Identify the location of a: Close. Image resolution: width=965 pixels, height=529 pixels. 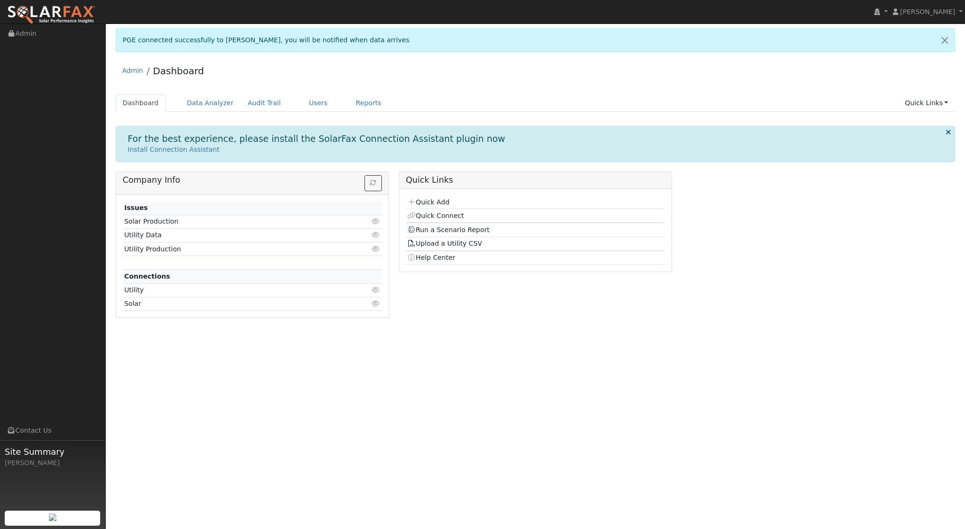
(944, 40).